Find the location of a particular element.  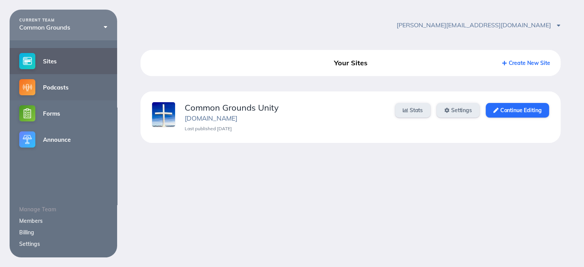

span: Manage Team is located at coordinates (38, 209).